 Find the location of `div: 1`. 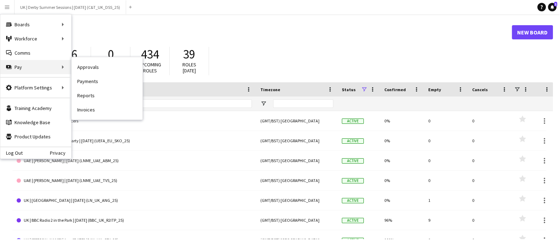

div: 1 is located at coordinates (446, 200).